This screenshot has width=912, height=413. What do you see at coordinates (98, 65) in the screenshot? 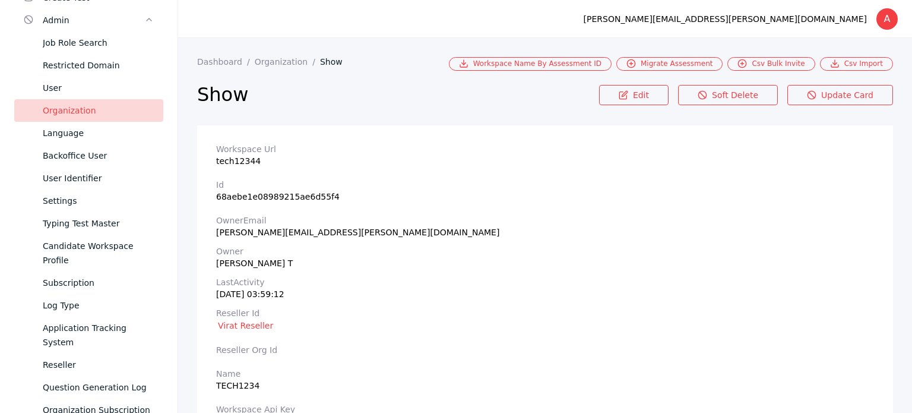
I see `div: Restricted Domain` at bounding box center [98, 65].